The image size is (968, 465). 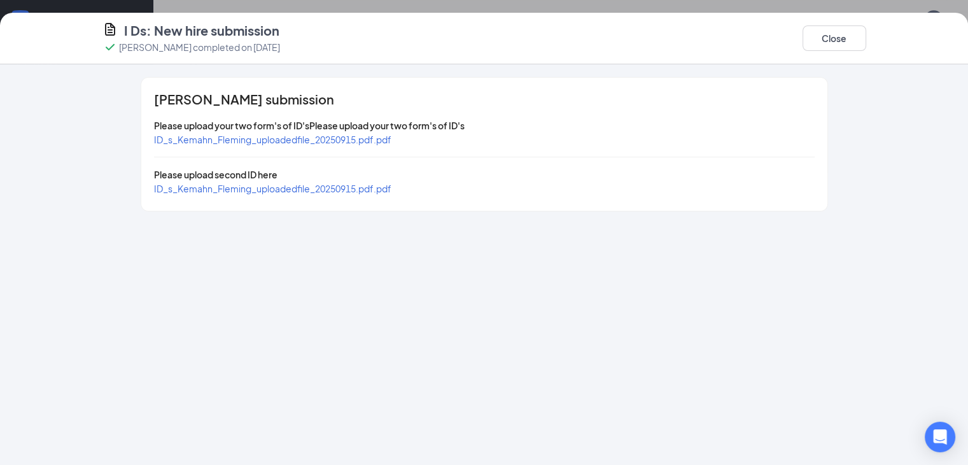 What do you see at coordinates (940, 437) in the screenshot?
I see `div: Open Intercom Messenger` at bounding box center [940, 437].